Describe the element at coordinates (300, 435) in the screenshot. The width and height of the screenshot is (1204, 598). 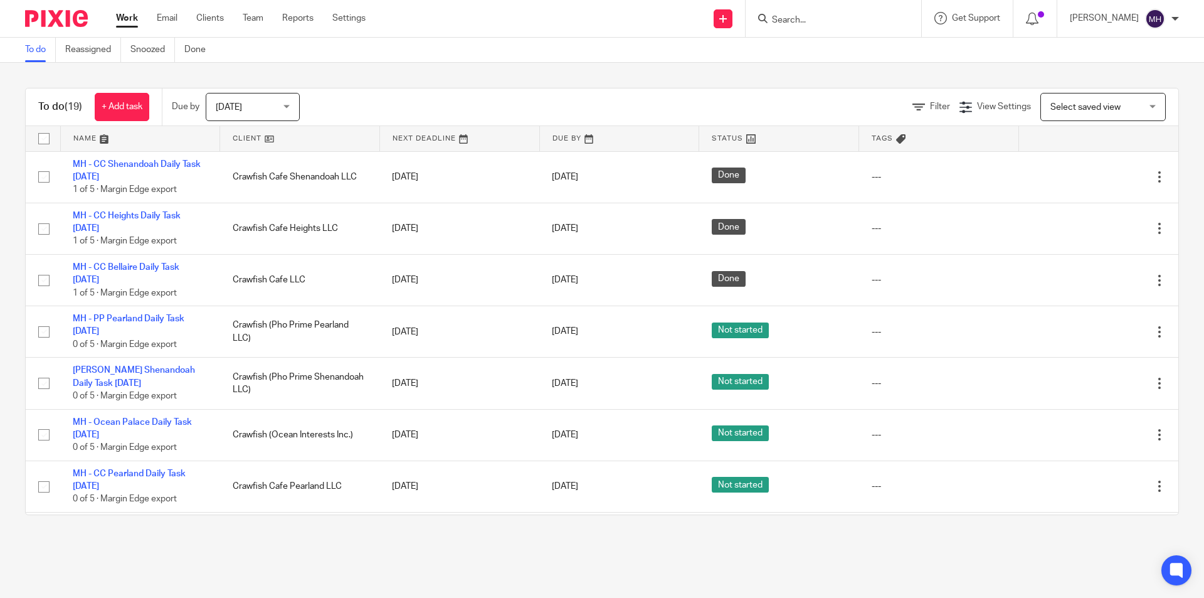
I see `td: Crawfish (Ocean Interests Inc.)` at that location.